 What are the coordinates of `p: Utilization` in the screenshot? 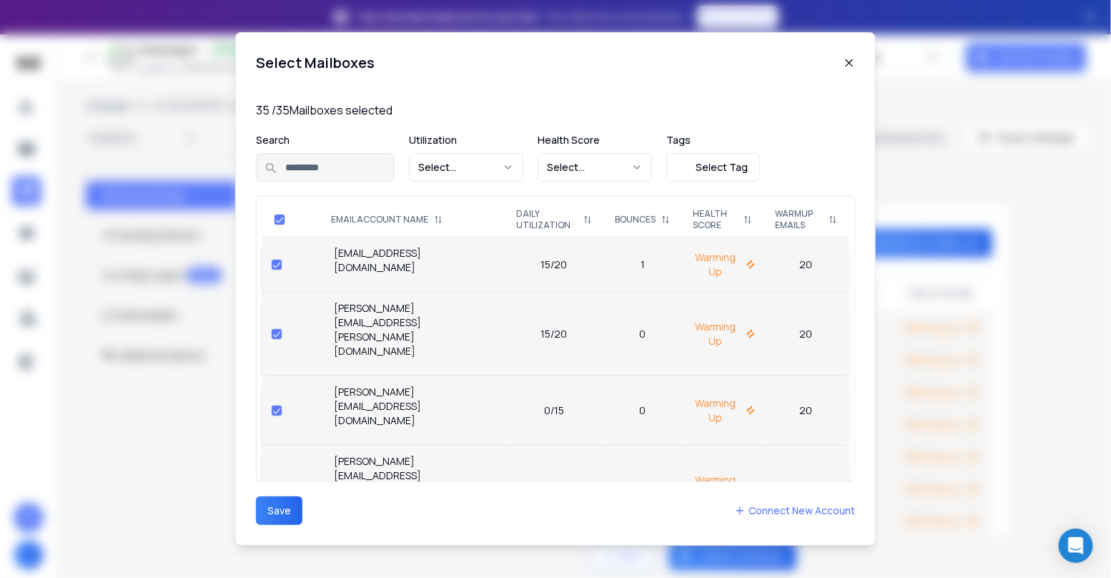 It's located at (466, 140).